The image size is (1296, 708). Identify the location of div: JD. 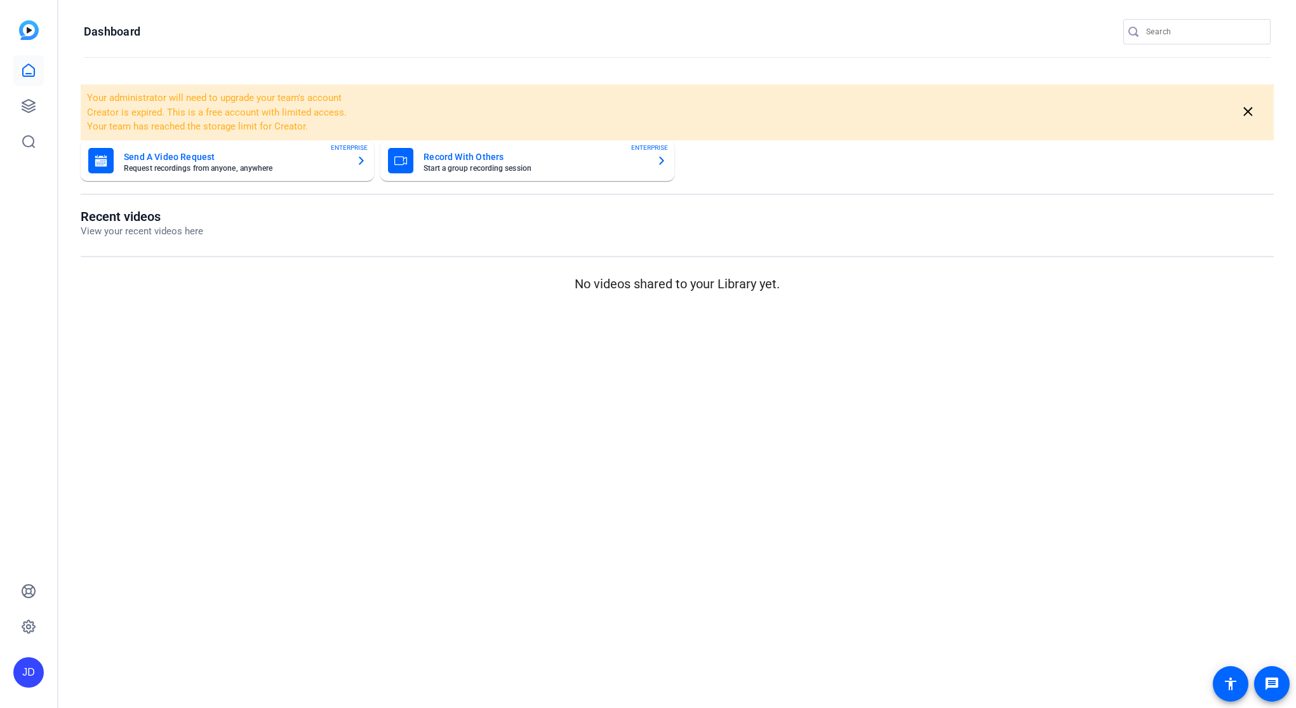
(29, 672).